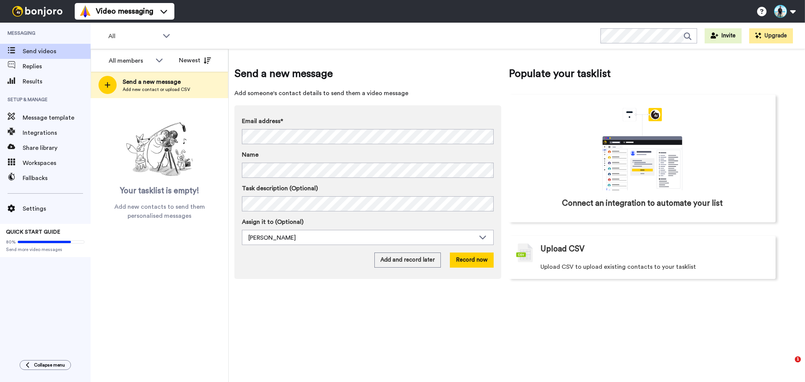 This screenshot has height=382, width=805. I want to click on span: 80%, so click(11, 242).